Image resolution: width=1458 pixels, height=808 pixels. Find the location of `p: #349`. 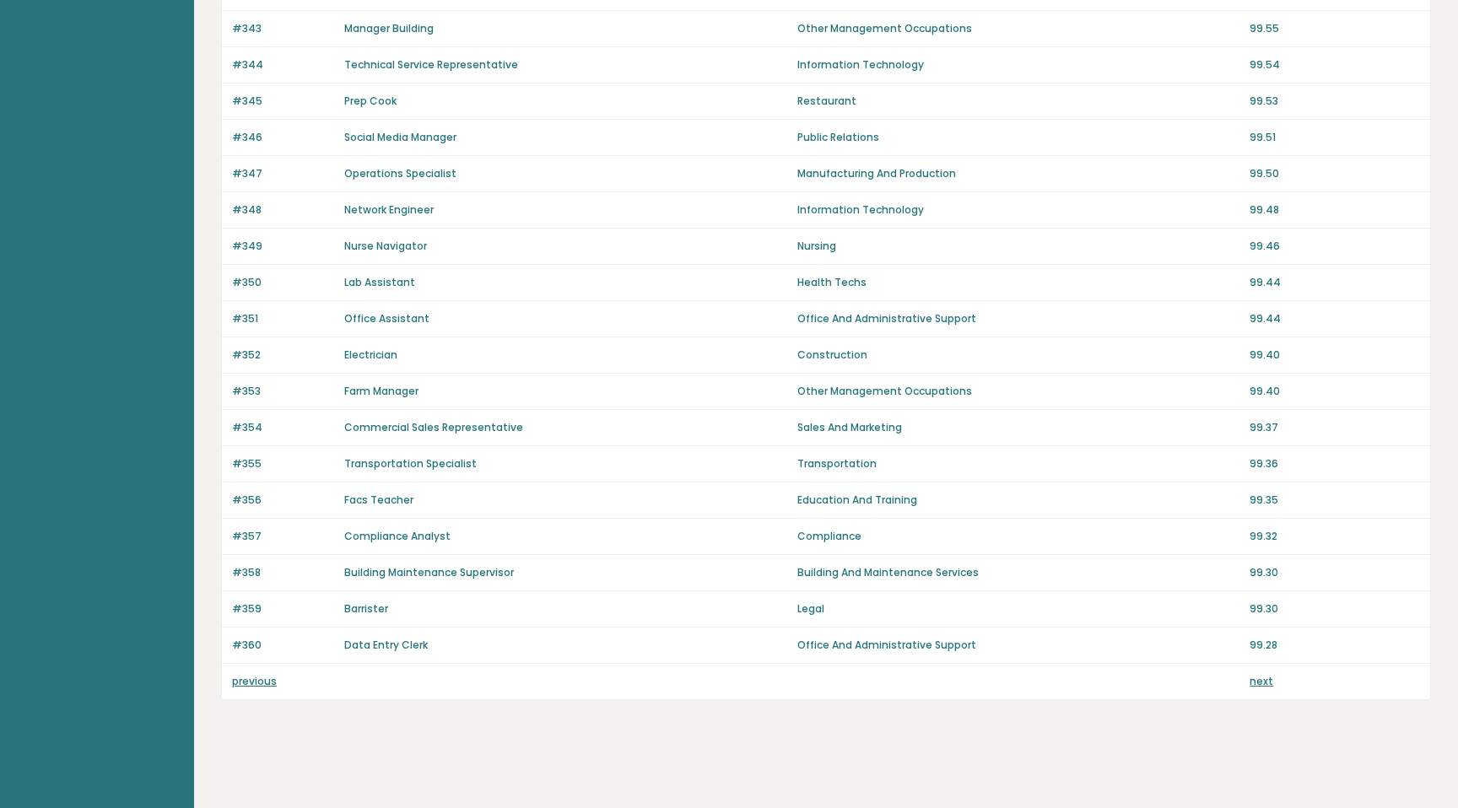

p: #349 is located at coordinates (283, 246).